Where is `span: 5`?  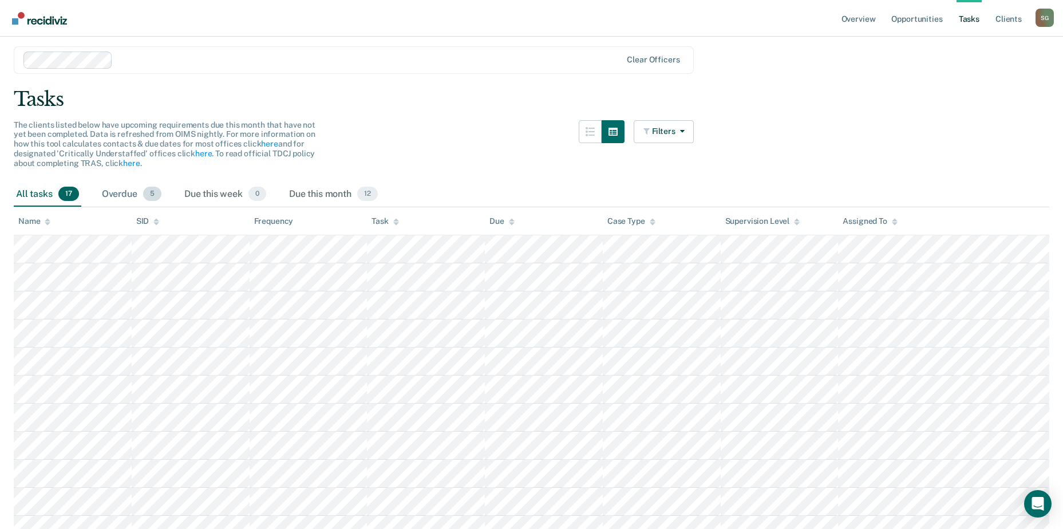 span: 5 is located at coordinates (152, 194).